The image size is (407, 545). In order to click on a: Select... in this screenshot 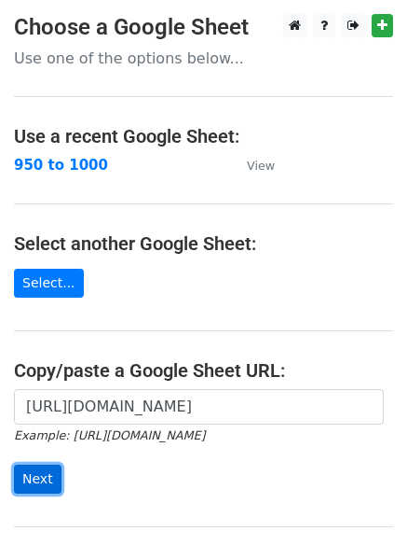, I will do `click(48, 283)`.